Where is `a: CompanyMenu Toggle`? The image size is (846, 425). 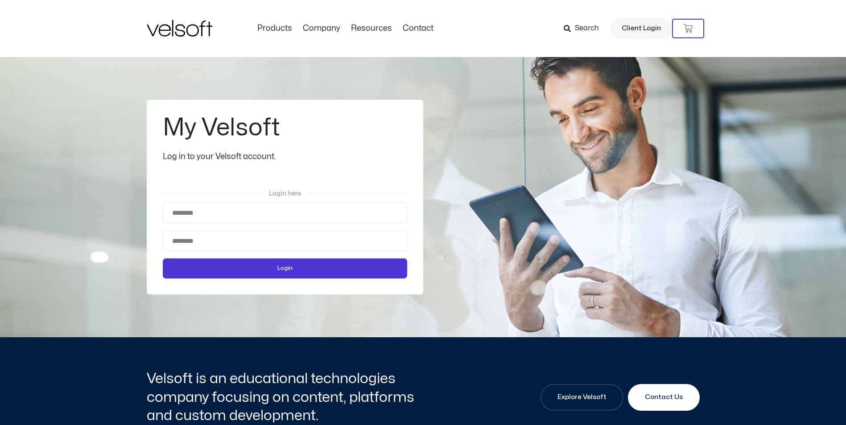
a: CompanyMenu Toggle is located at coordinates (322, 29).